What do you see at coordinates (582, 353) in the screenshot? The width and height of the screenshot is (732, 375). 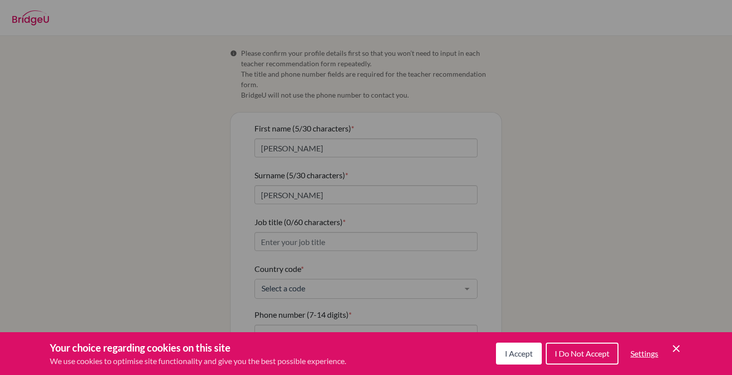 I see `span: I Do Not Accept` at bounding box center [582, 353].